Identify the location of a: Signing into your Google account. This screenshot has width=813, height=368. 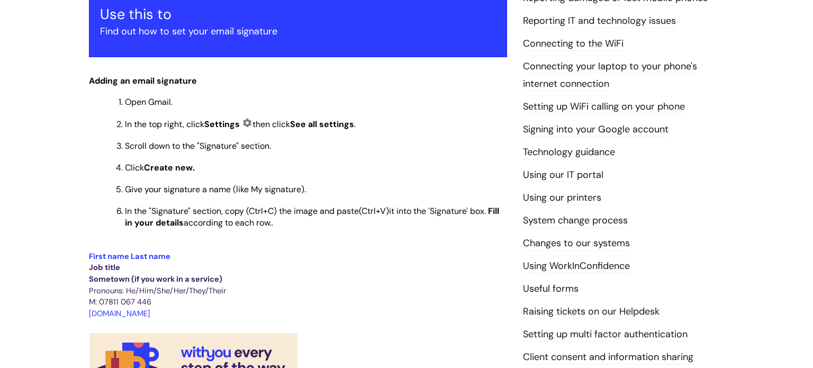
(595, 130).